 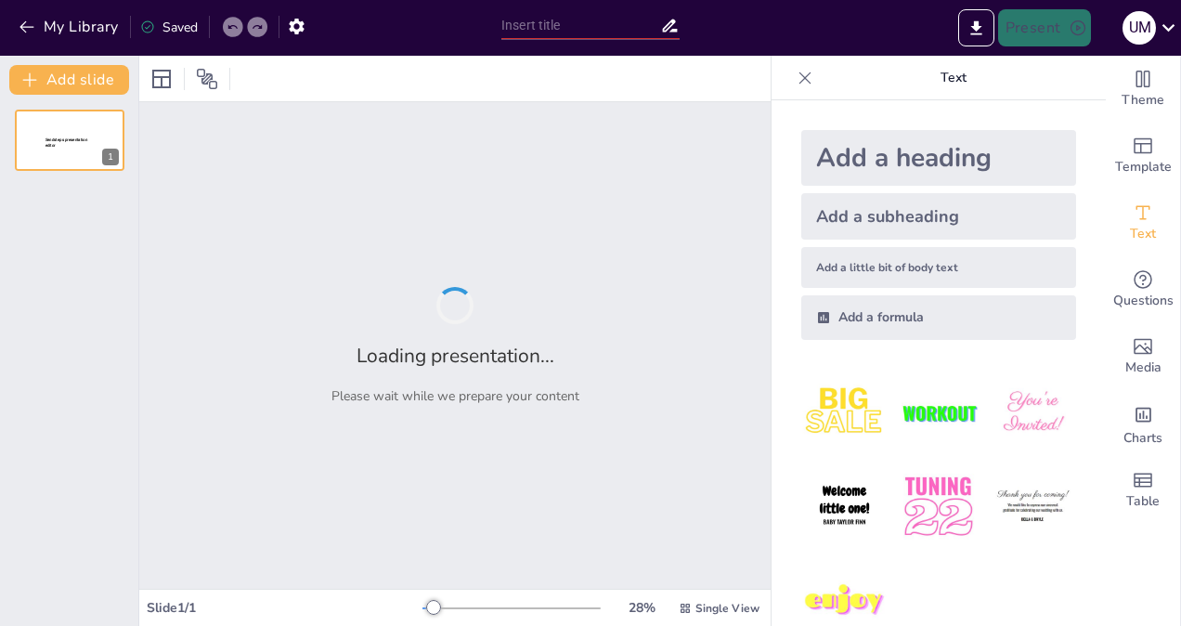 I want to click on img: 6.jpeg, so click(x=1032, y=506).